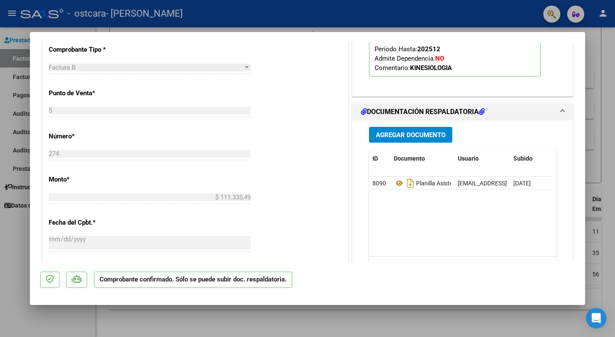 The height and width of the screenshot is (337, 615). What do you see at coordinates (463, 112) in the screenshot?
I see `mat-expansion-panel-header: DOCUMENTACIÓN RESPALDATORIA` at bounding box center [463, 112].